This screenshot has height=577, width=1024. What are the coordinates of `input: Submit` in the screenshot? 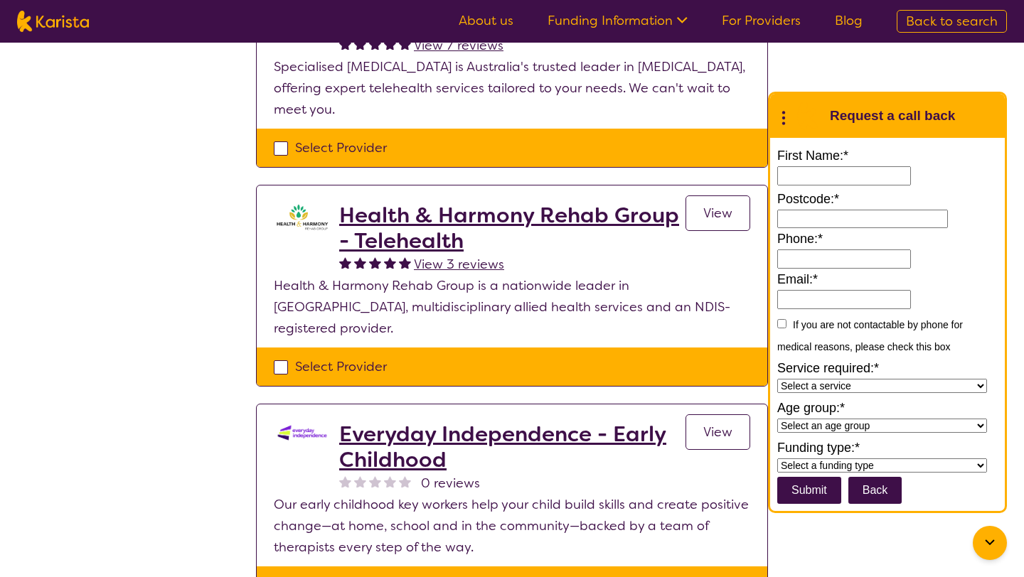 It's located at (809, 490).